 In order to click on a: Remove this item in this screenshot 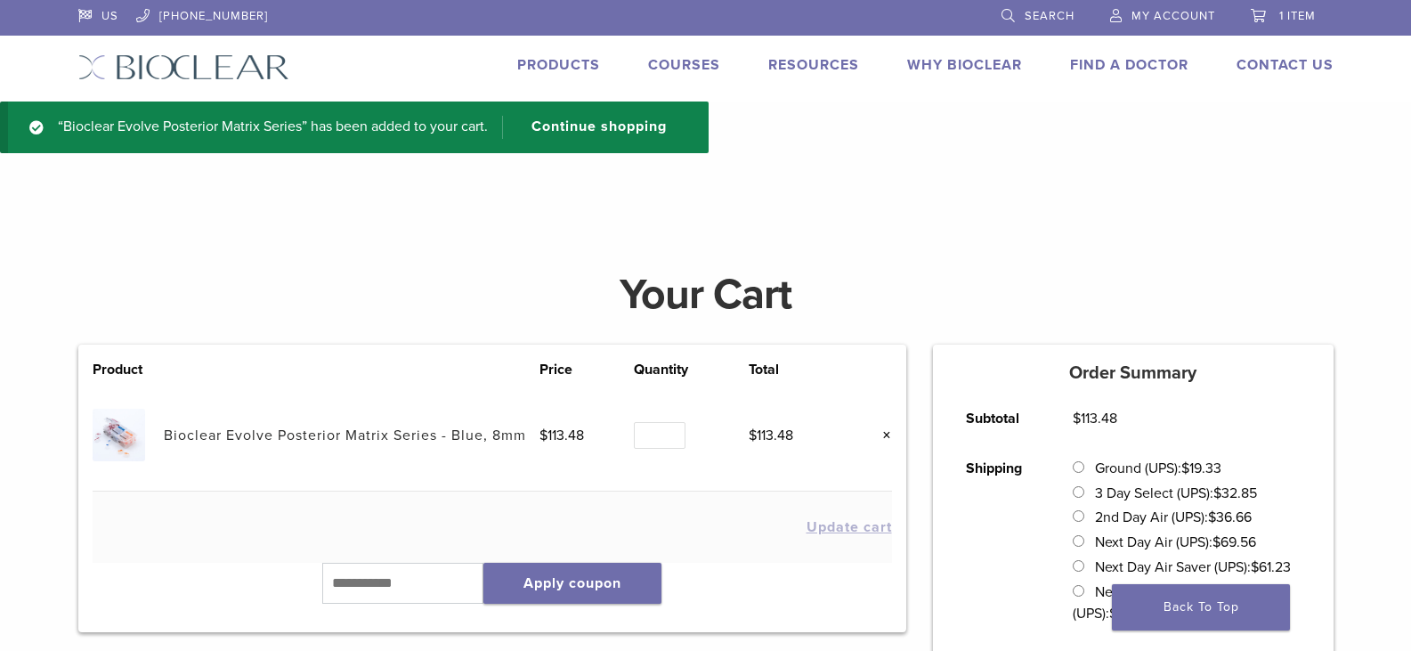, I will do `click(880, 435)`.